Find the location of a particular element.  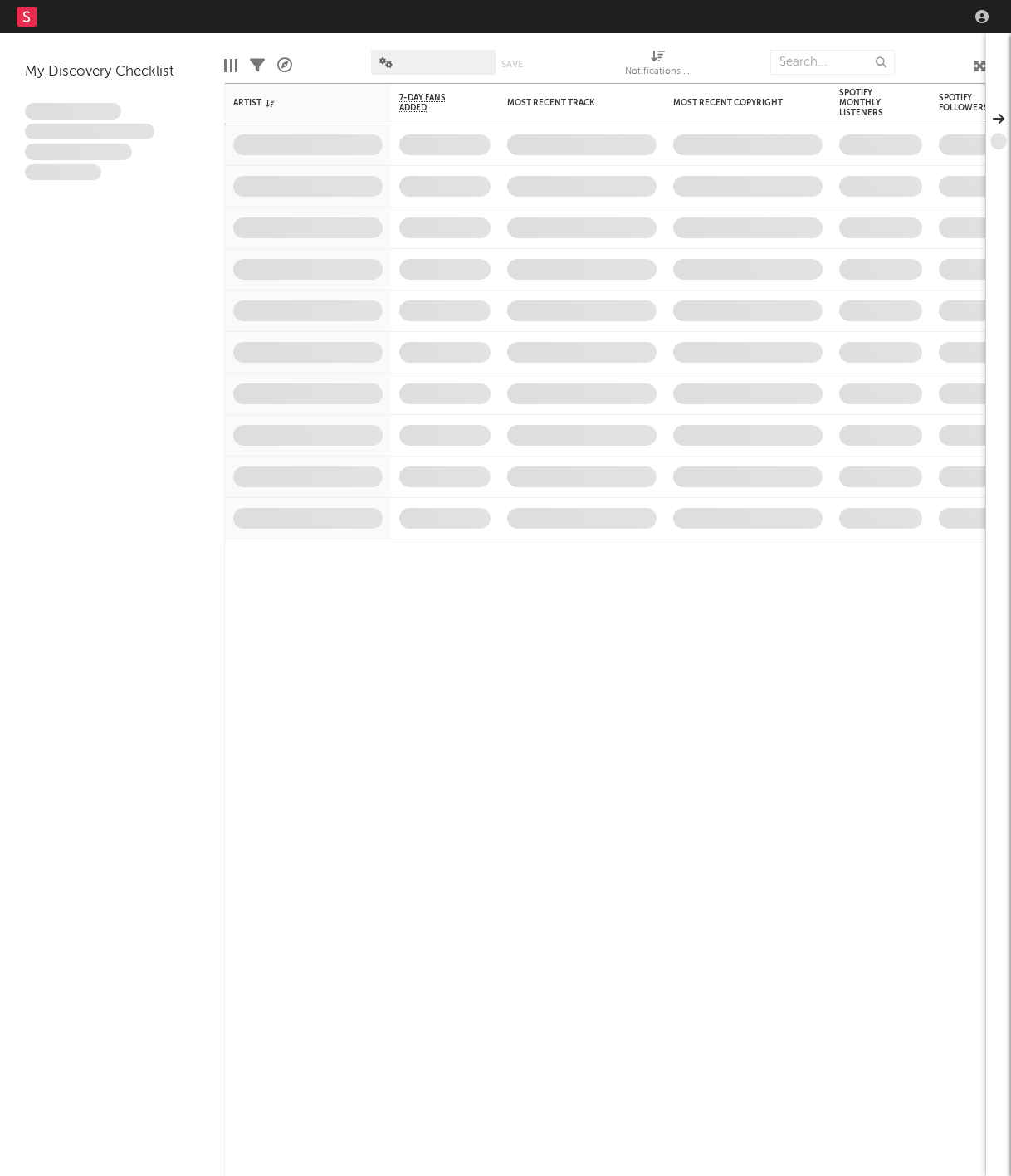

button: Filter by 7-Day Fans Added is located at coordinates (482, 103).